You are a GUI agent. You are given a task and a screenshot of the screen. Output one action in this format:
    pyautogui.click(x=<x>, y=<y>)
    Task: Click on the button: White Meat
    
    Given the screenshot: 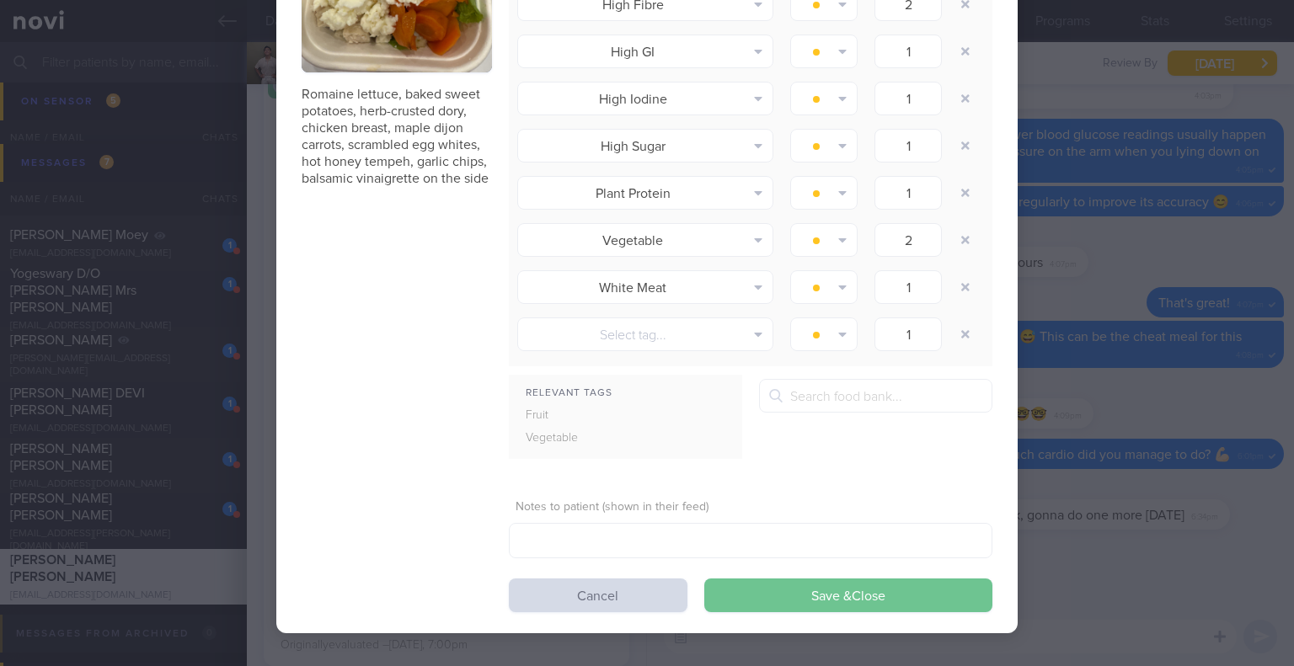 What is the action you would take?
    pyautogui.click(x=645, y=287)
    